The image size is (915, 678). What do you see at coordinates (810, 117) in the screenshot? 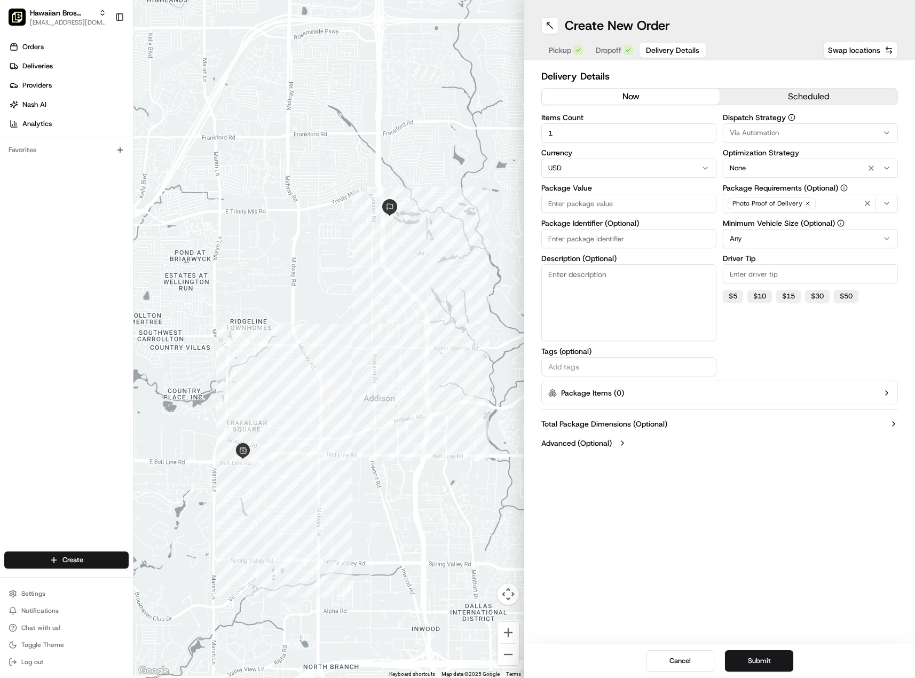
I see `label: Dispatch Strategy` at bounding box center [810, 117].